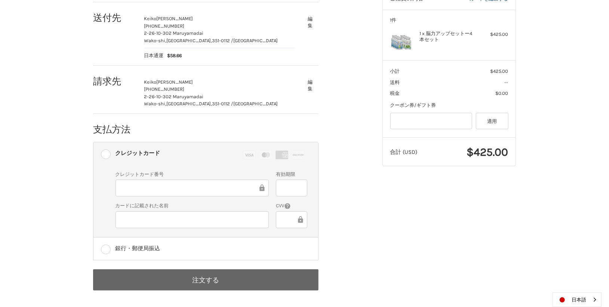  I want to click on div: クレジットカード, so click(138, 153).